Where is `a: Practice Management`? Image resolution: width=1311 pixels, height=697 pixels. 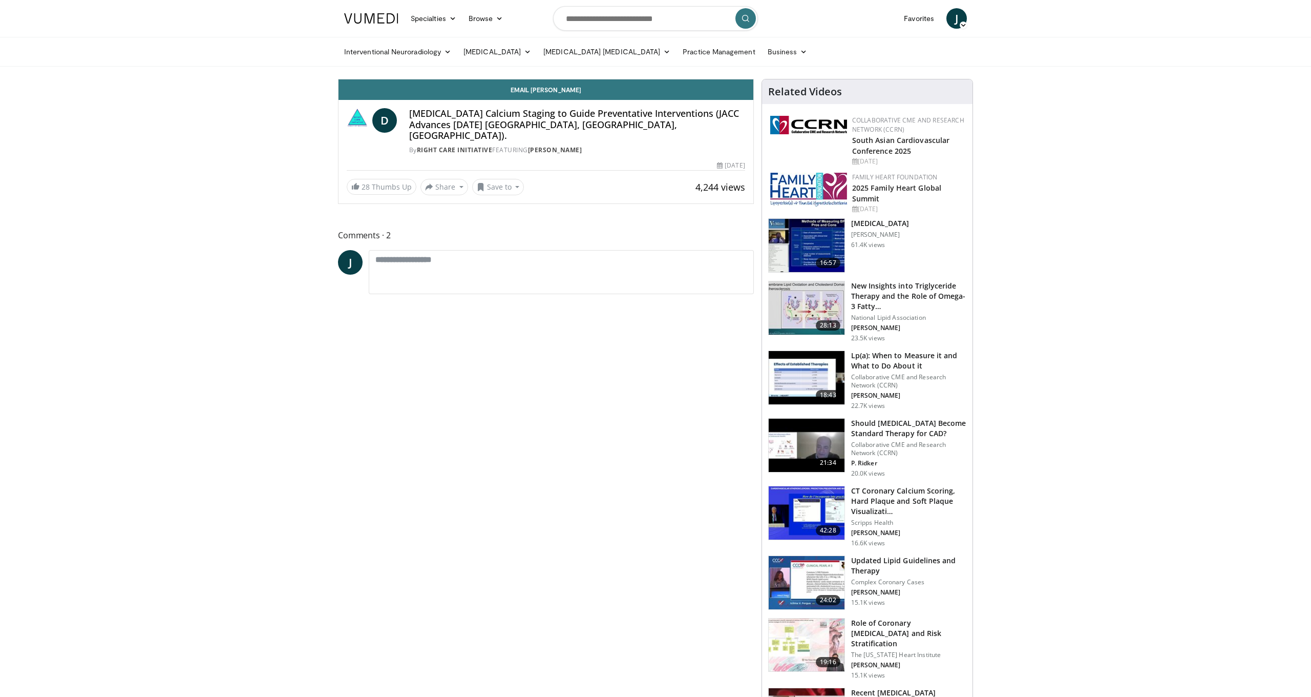
a: Practice Management is located at coordinates (719, 52).